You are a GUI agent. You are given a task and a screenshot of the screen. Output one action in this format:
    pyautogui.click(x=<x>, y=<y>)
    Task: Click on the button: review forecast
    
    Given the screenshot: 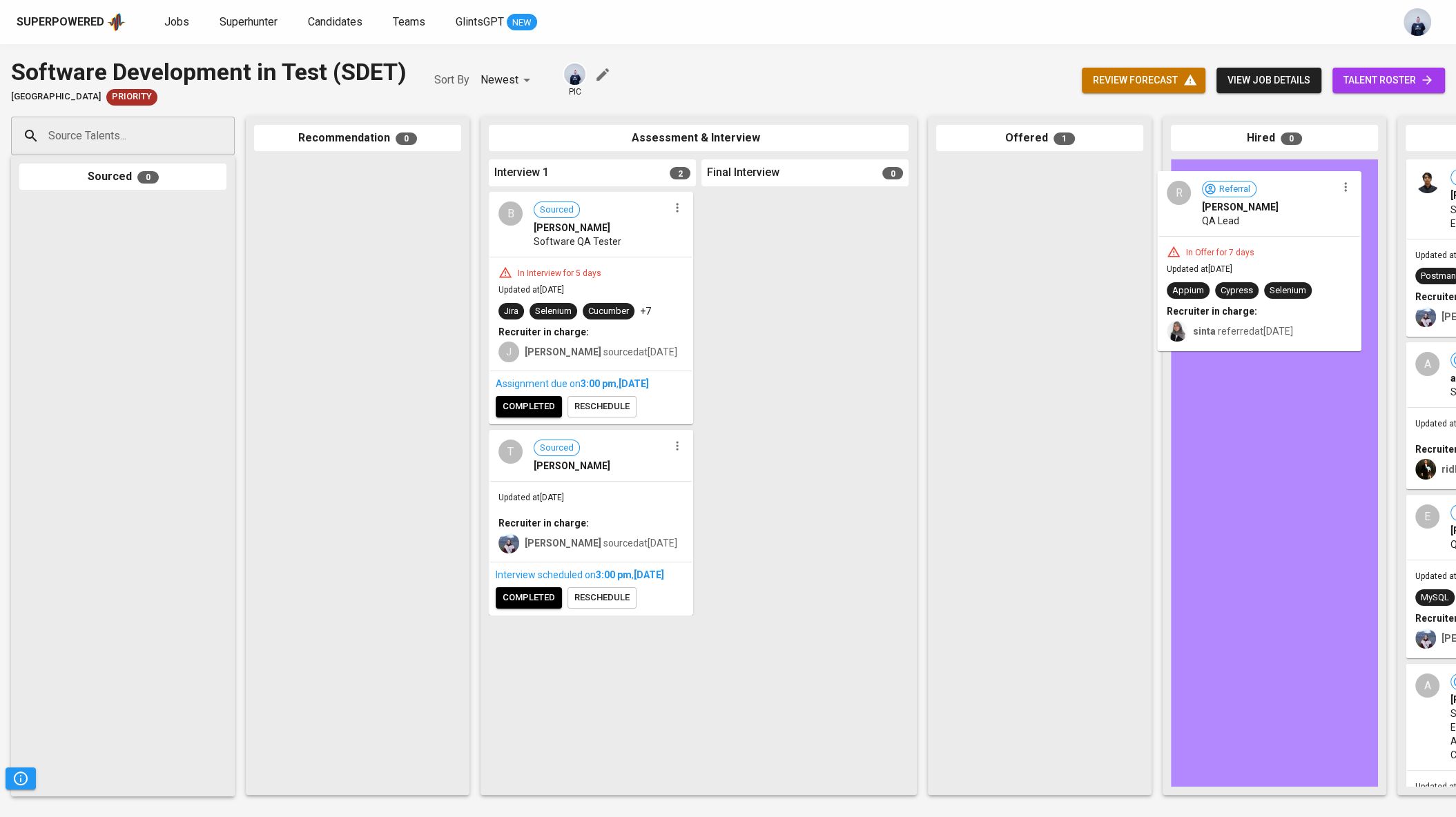 What is the action you would take?
    pyautogui.click(x=1143, y=80)
    